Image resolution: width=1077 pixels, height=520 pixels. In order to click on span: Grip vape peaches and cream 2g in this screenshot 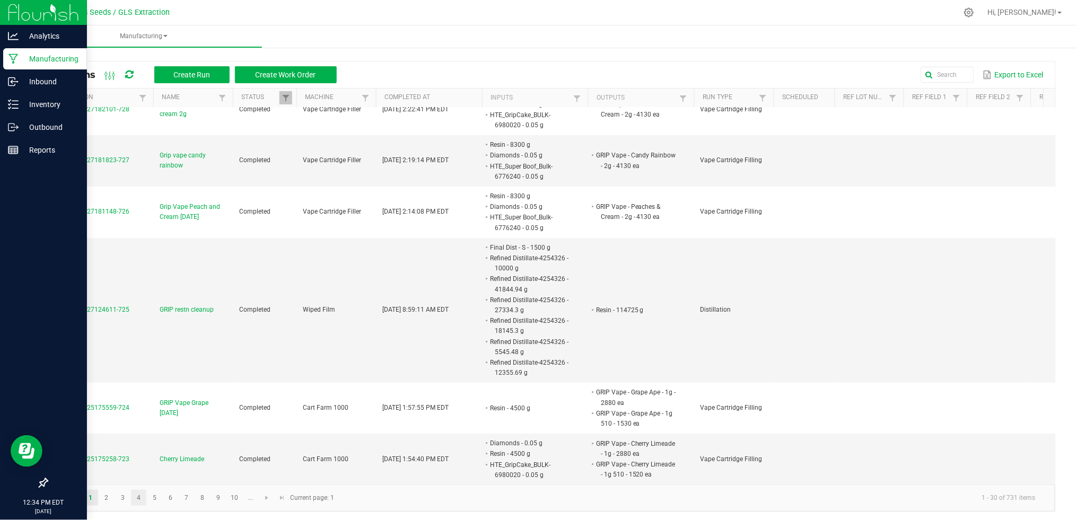, I will do `click(193, 109)`.